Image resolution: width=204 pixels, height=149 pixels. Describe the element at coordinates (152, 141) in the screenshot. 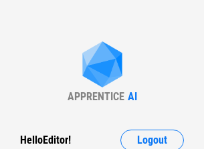

I see `span: Logout` at that location.